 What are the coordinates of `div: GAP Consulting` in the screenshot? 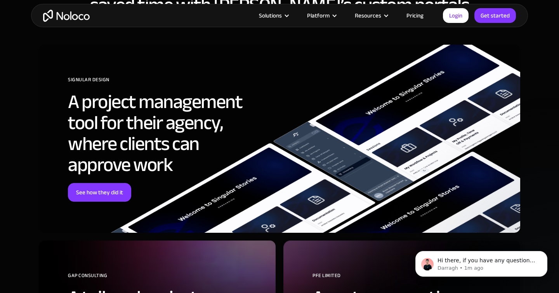 It's located at (166, 278).